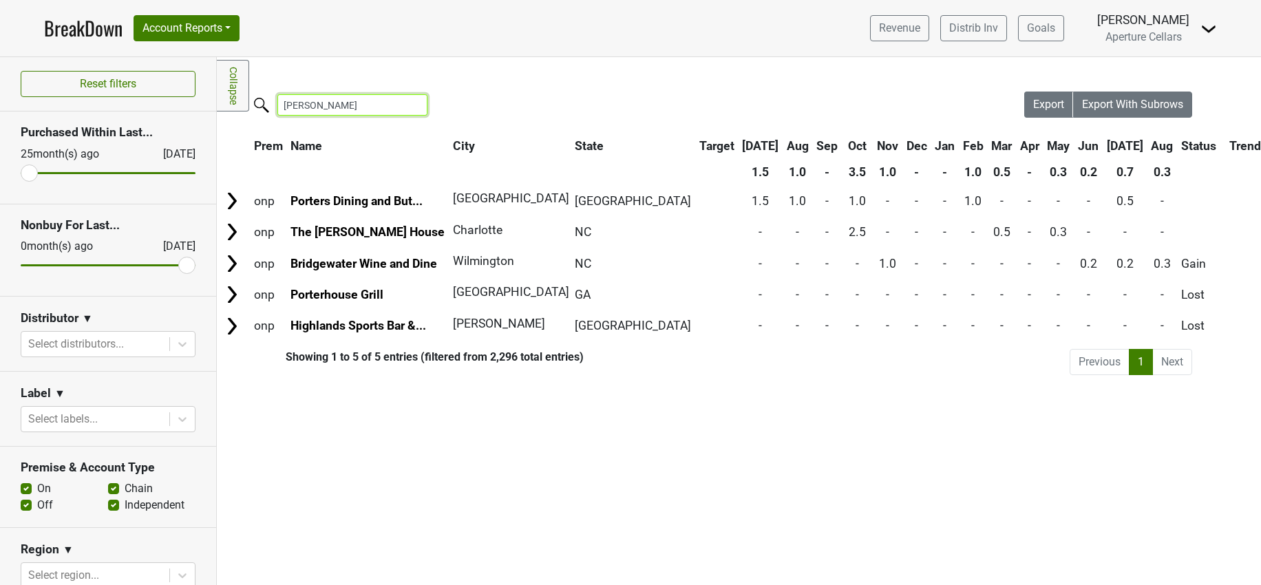 Image resolution: width=1261 pixels, height=585 pixels. Describe the element at coordinates (798, 172) in the screenshot. I see `th: 1.0` at that location.